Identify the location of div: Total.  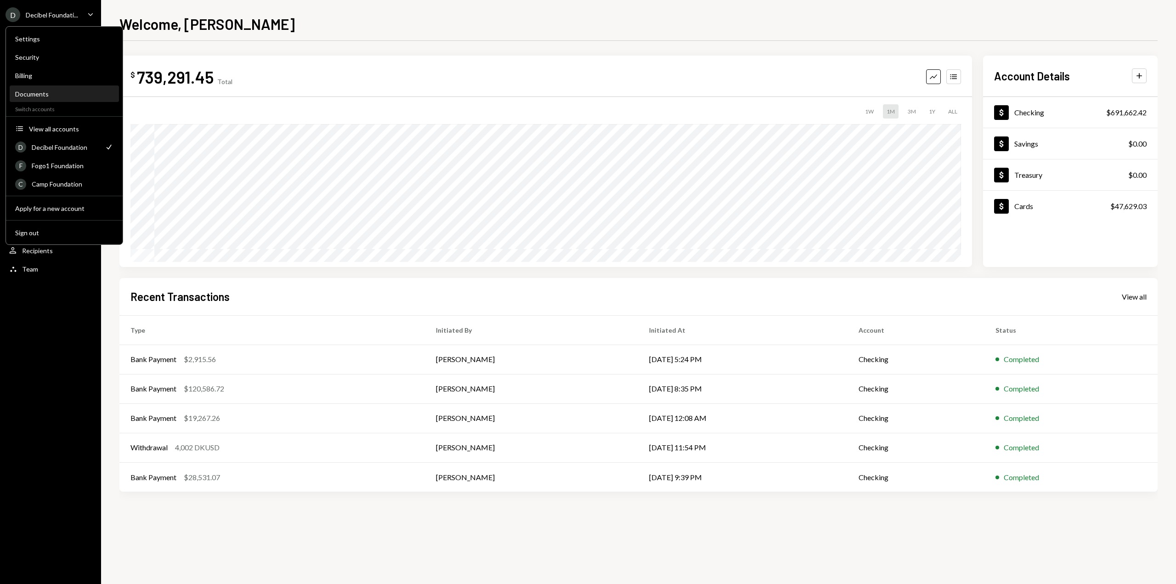
(225, 81).